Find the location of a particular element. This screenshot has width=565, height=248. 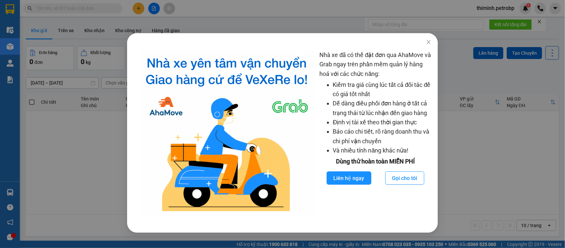

button: Gọi cho tôi is located at coordinates (405, 178).